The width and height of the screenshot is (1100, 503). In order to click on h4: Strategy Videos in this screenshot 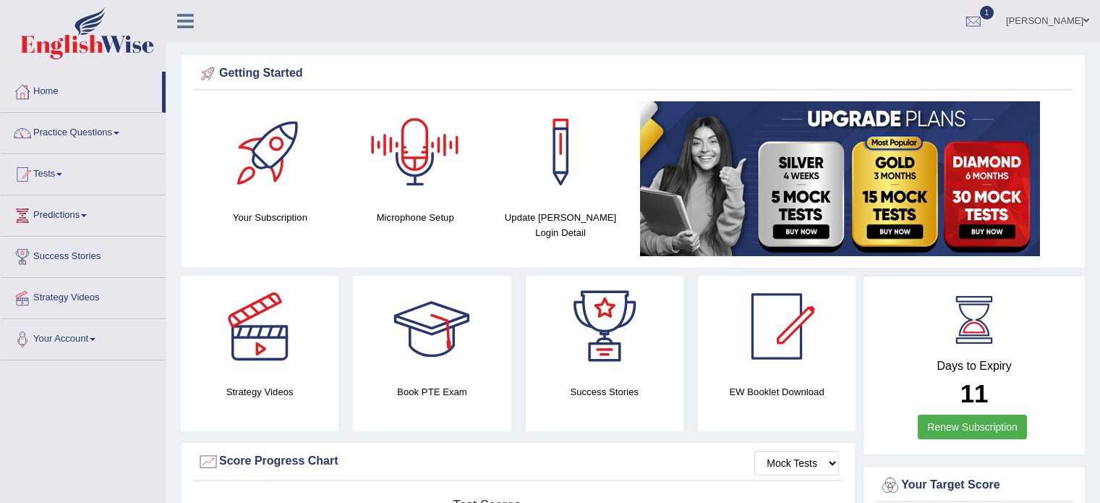, I will do `click(260, 391)`.